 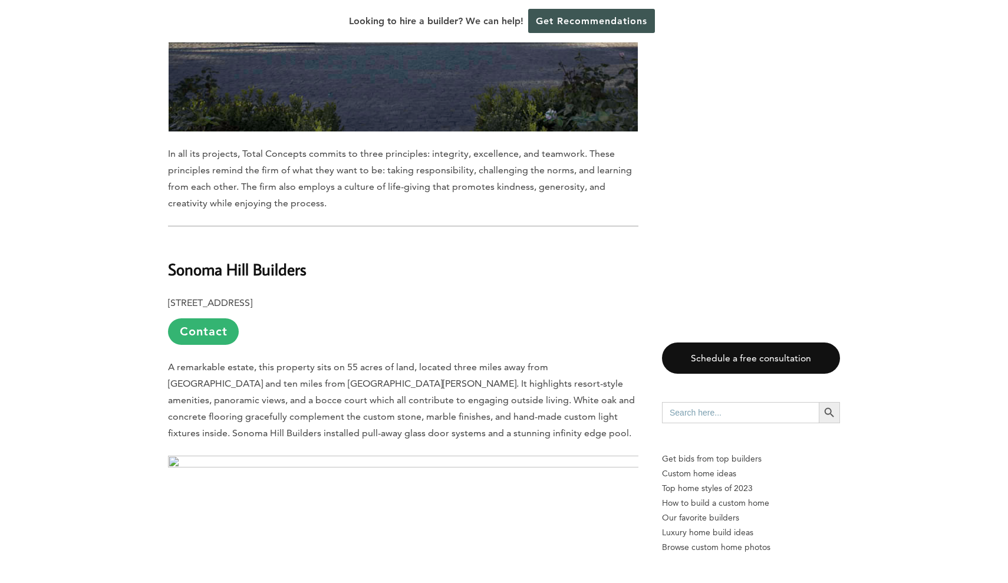 I want to click on a: Contact, so click(x=203, y=331).